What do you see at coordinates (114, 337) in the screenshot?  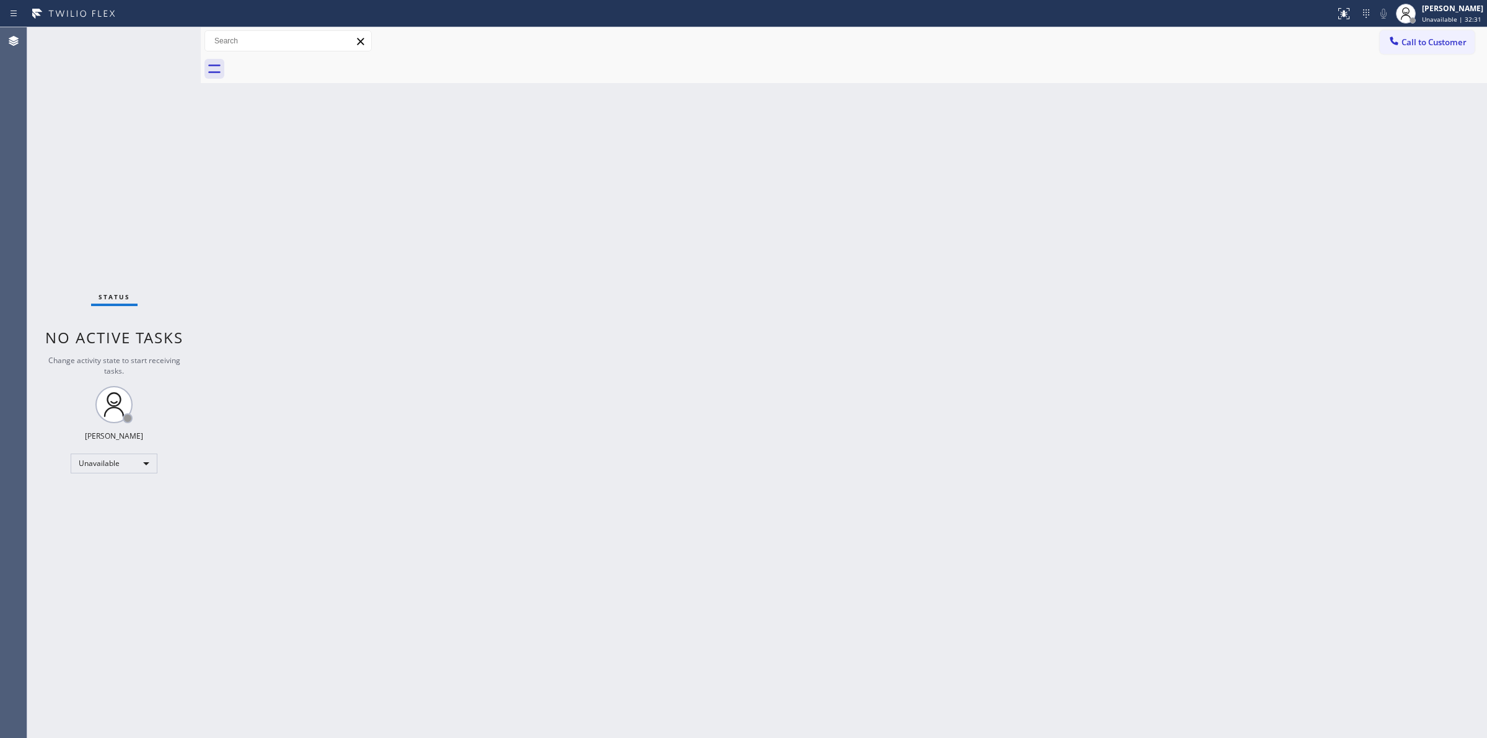 I see `span: No active tasks` at bounding box center [114, 337].